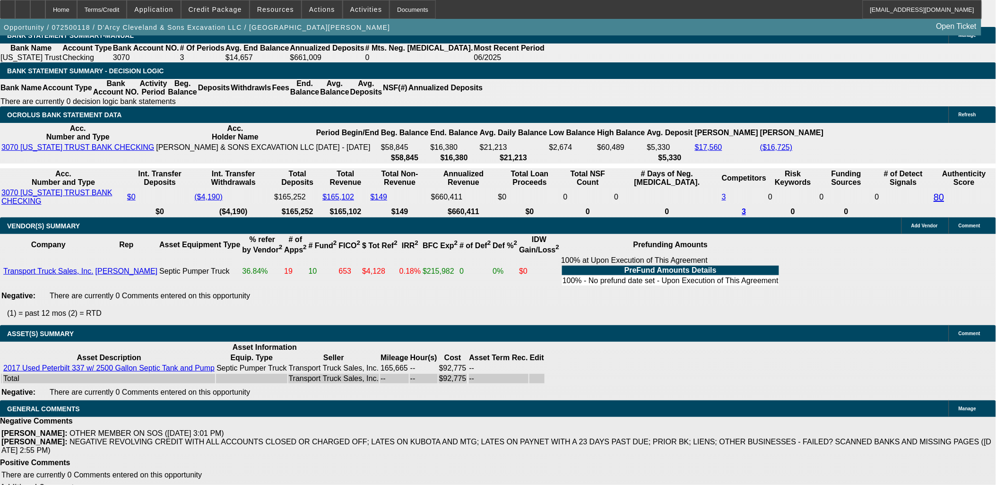  I want to click on th: High Balance, so click(621, 133).